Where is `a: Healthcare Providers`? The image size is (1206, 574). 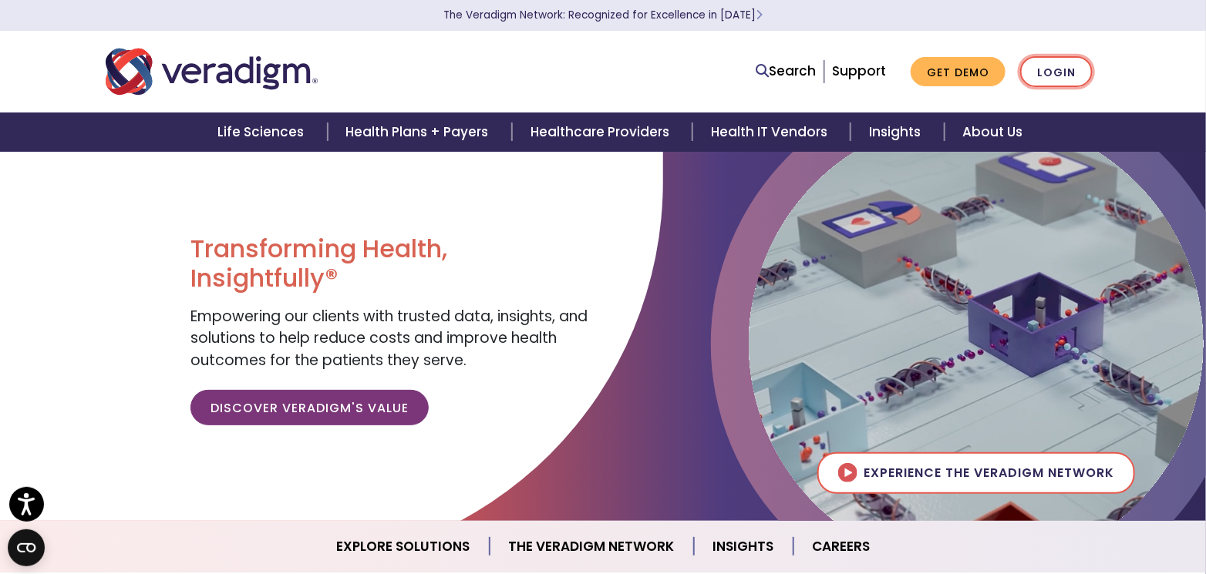 a: Healthcare Providers is located at coordinates (602, 132).